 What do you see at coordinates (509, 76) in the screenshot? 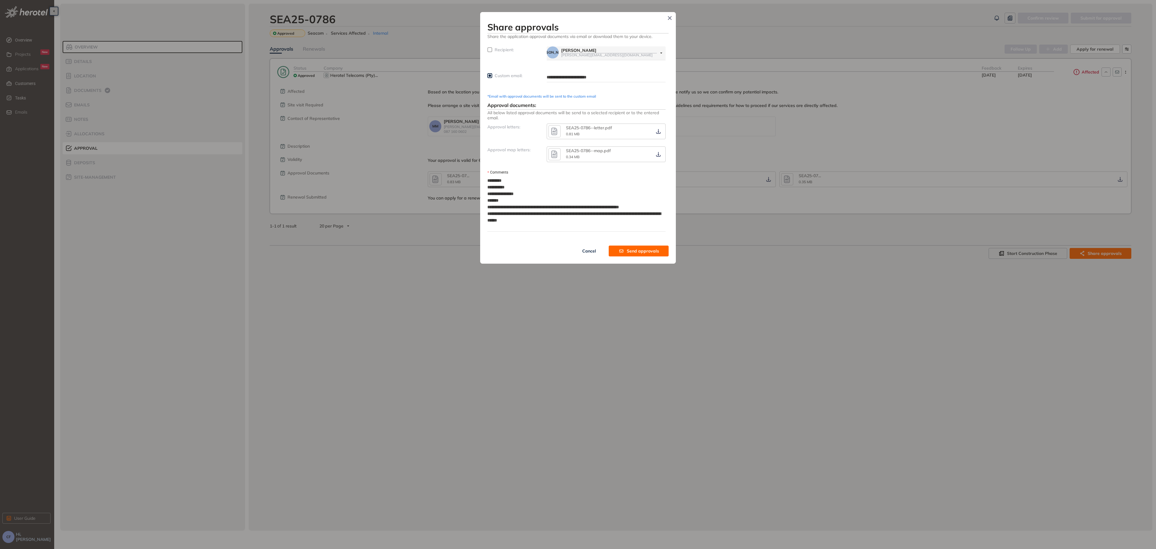
I see `span: Custom email:` at bounding box center [509, 76].